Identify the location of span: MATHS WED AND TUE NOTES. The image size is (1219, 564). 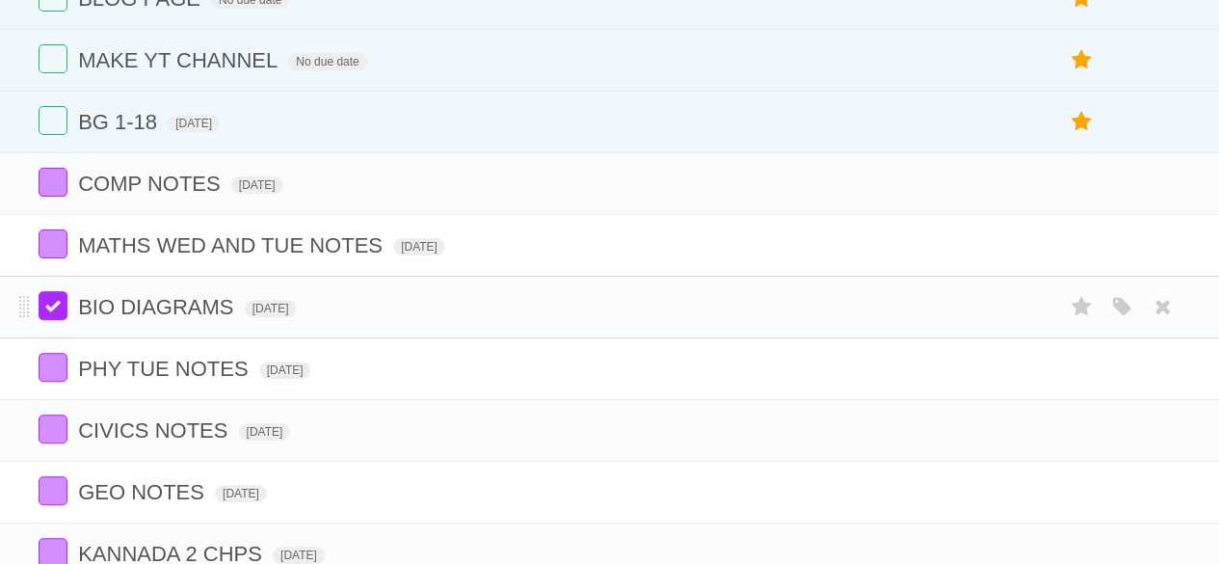
(232, 245).